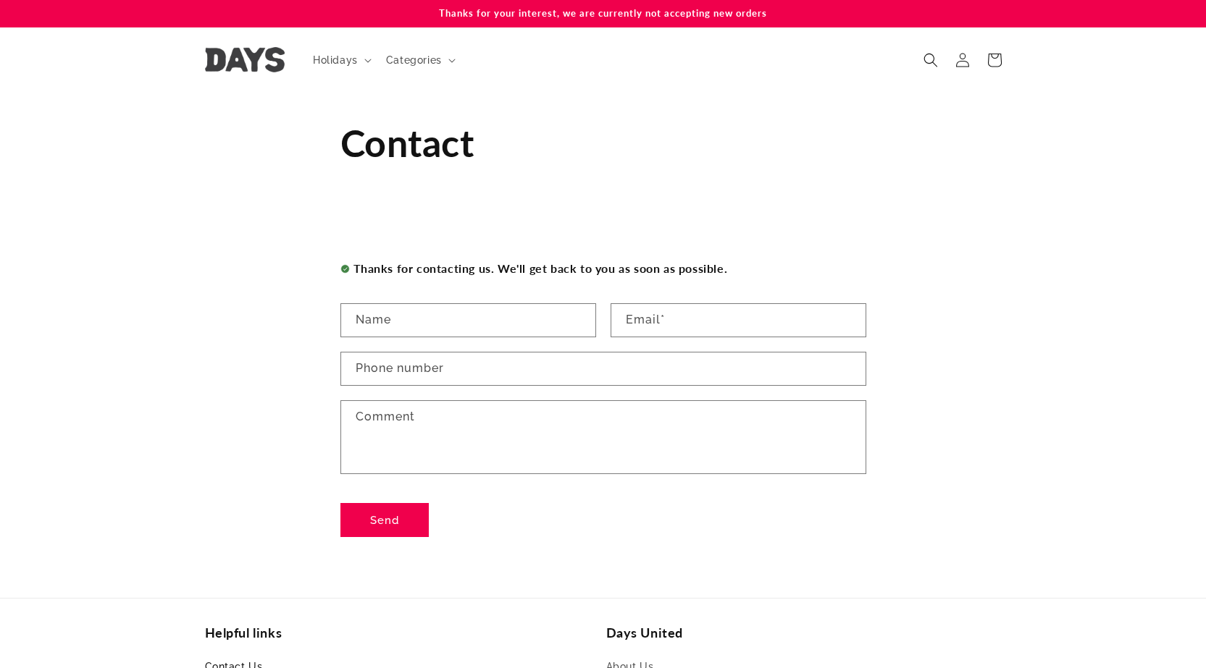 The width and height of the screenshot is (1206, 668). What do you see at coordinates (340, 60) in the screenshot?
I see `summary: Holidays` at bounding box center [340, 60].